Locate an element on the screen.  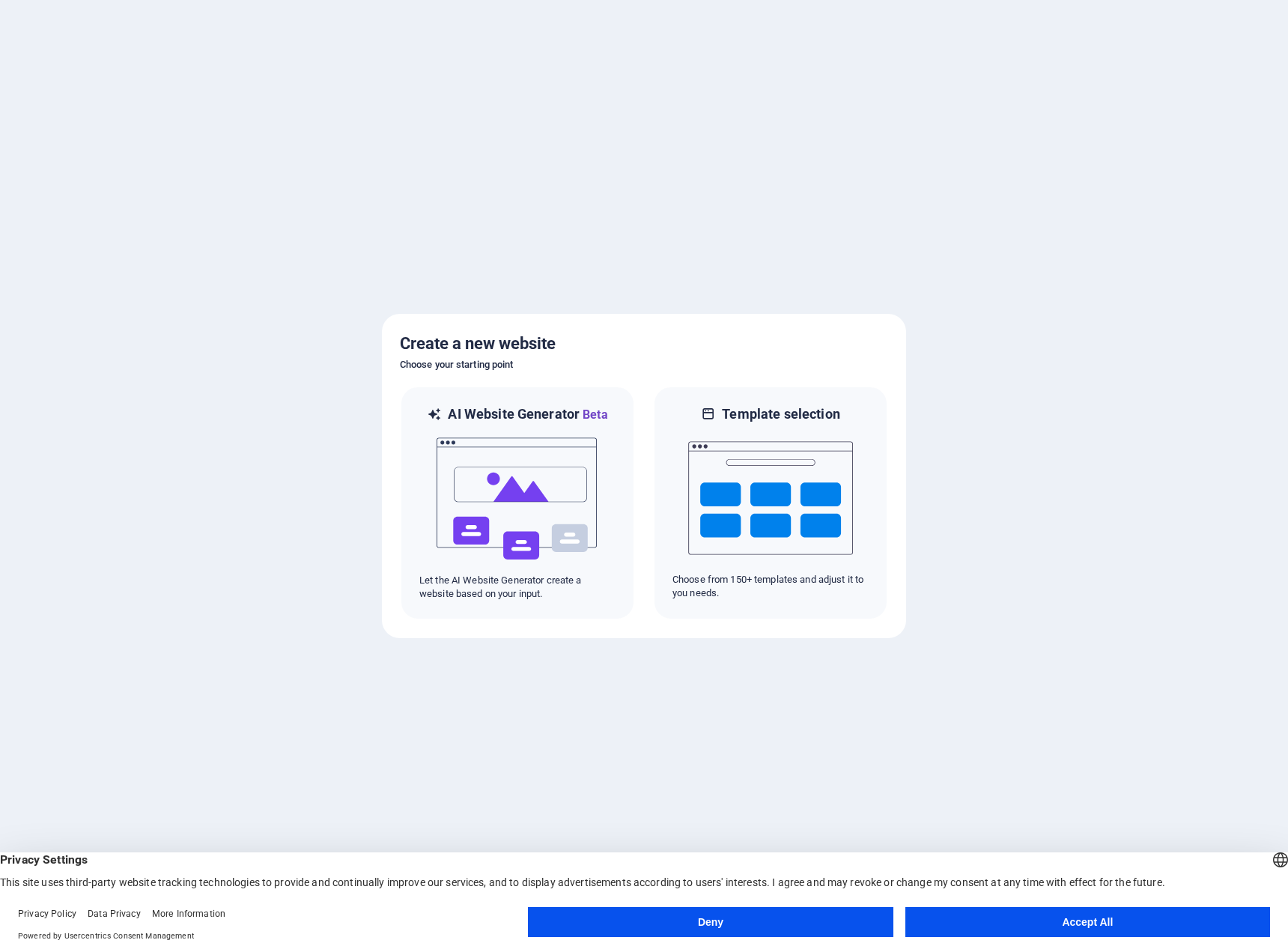
h6: AI Website Generator is located at coordinates (527, 415).